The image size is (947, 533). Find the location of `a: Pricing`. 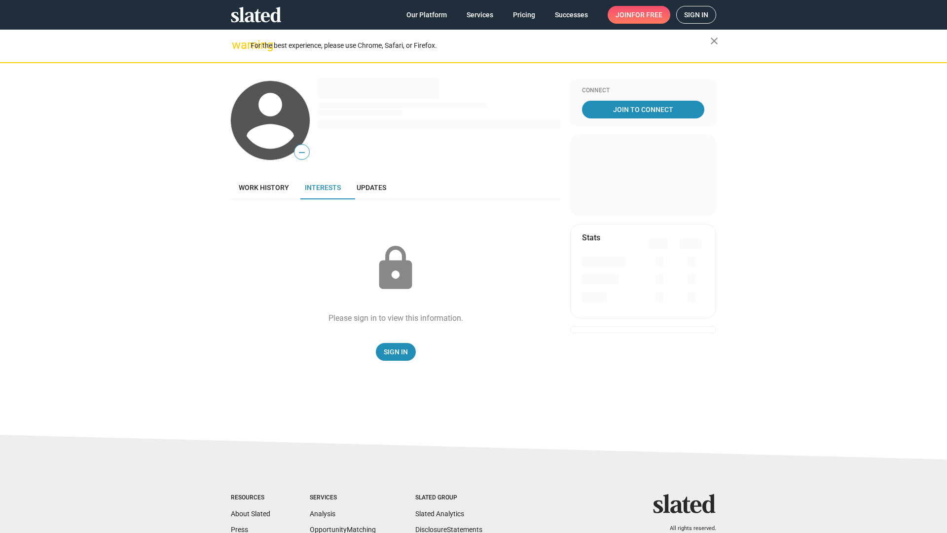

a: Pricing is located at coordinates (524, 15).